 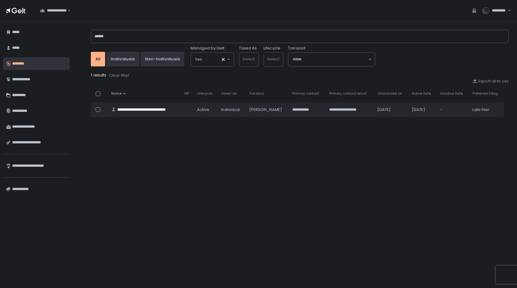 What do you see at coordinates (223, 59) in the screenshot?
I see `button: Clear Selected` at bounding box center [223, 59].